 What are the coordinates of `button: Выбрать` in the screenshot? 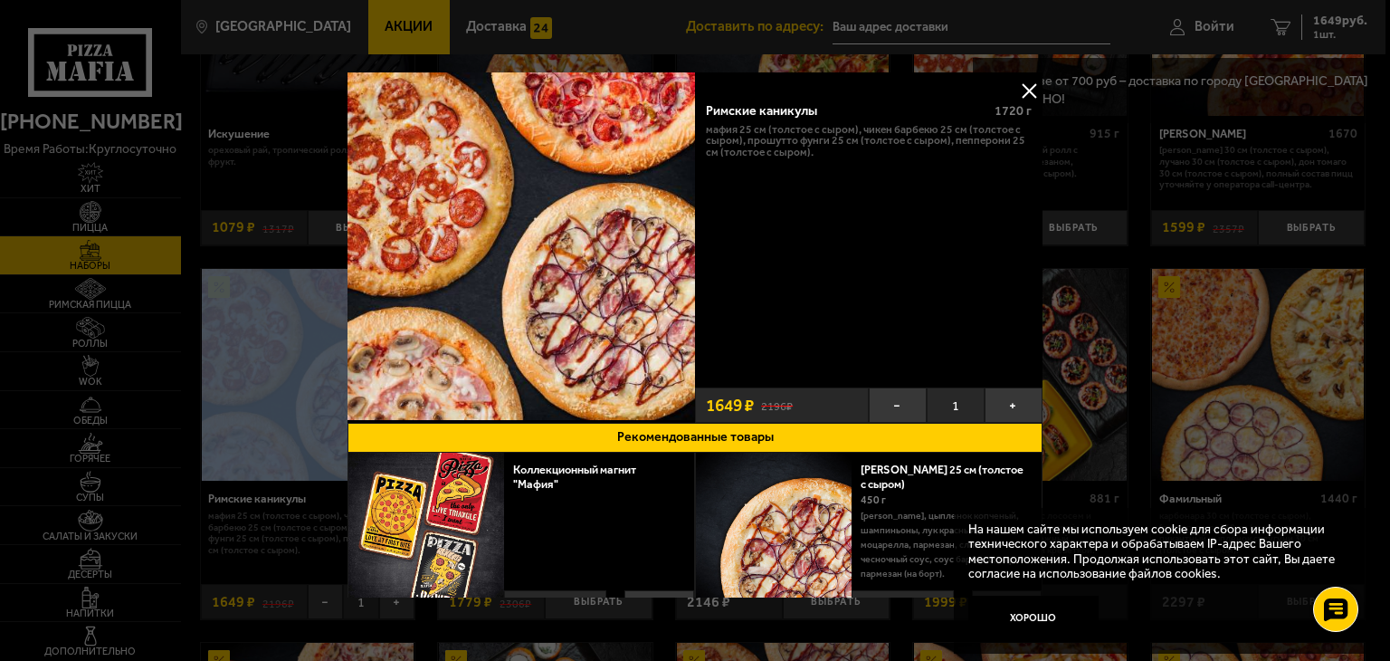 It's located at (659, 609).